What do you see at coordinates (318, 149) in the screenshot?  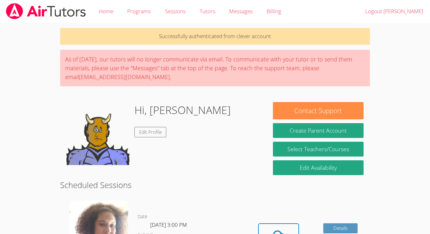 I see `a: Select Teachers/Courses` at bounding box center [318, 149].